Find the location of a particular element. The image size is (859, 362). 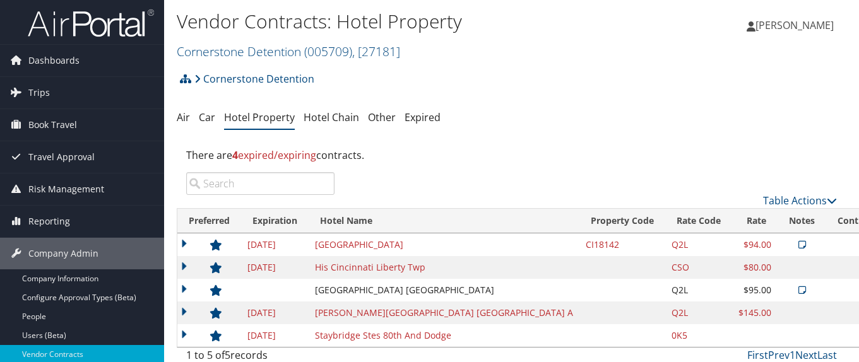

td: Staybridge Stes 80th And Dodge is located at coordinates (443, 336).